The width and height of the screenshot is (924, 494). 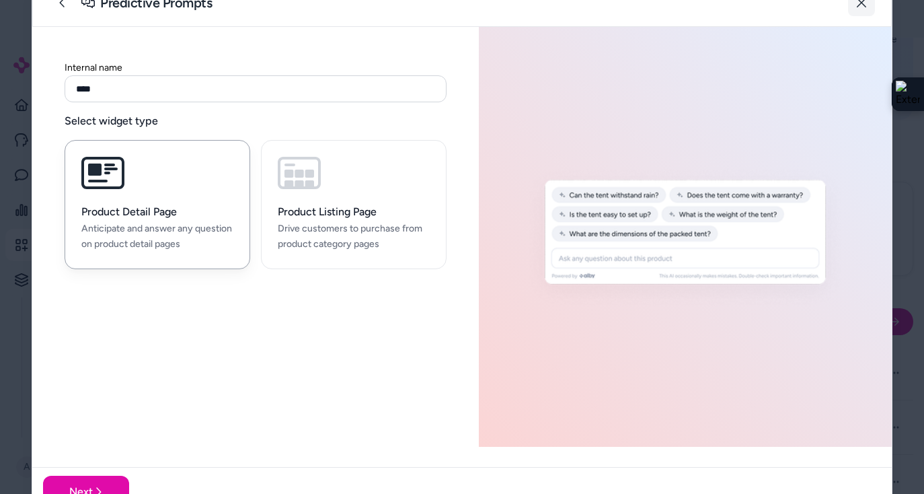 I want to click on button: Product Detail PageAnticipate and answer any question on product detail pages, so click(x=157, y=204).